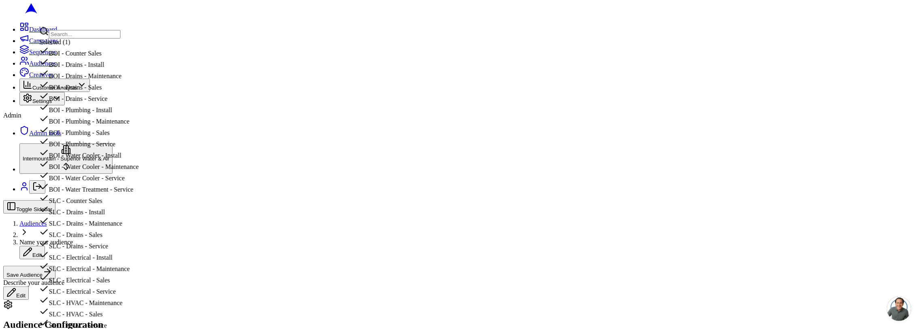  Describe the element at coordinates (55, 85) in the screenshot. I see `button: Customer Analysis` at that location.